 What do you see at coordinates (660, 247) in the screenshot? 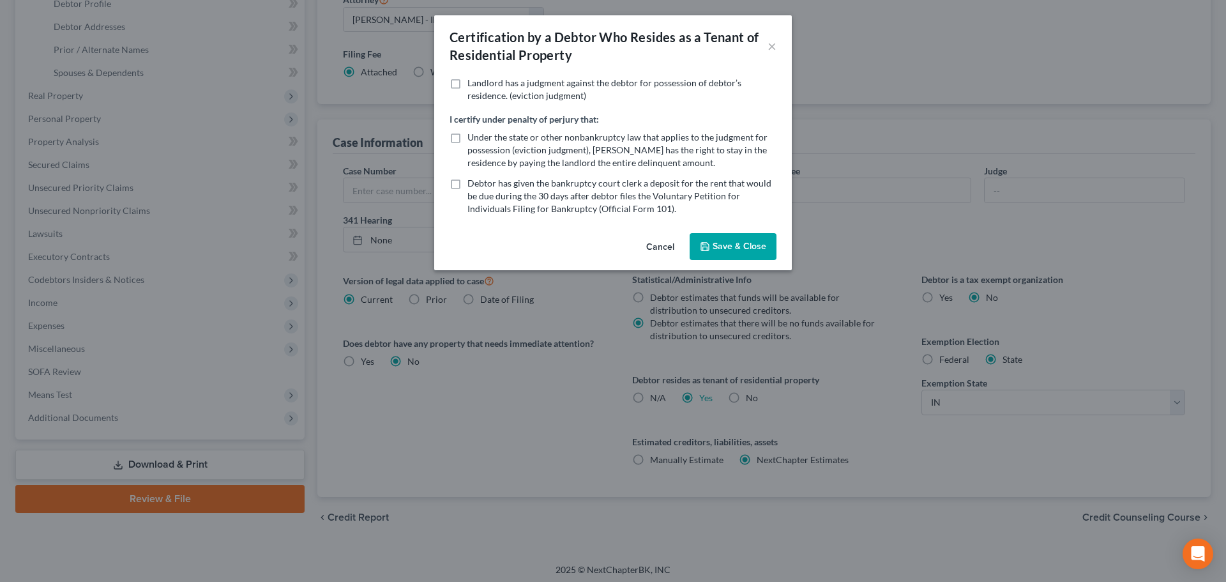
I see `button: Cancel` at bounding box center [660, 247].